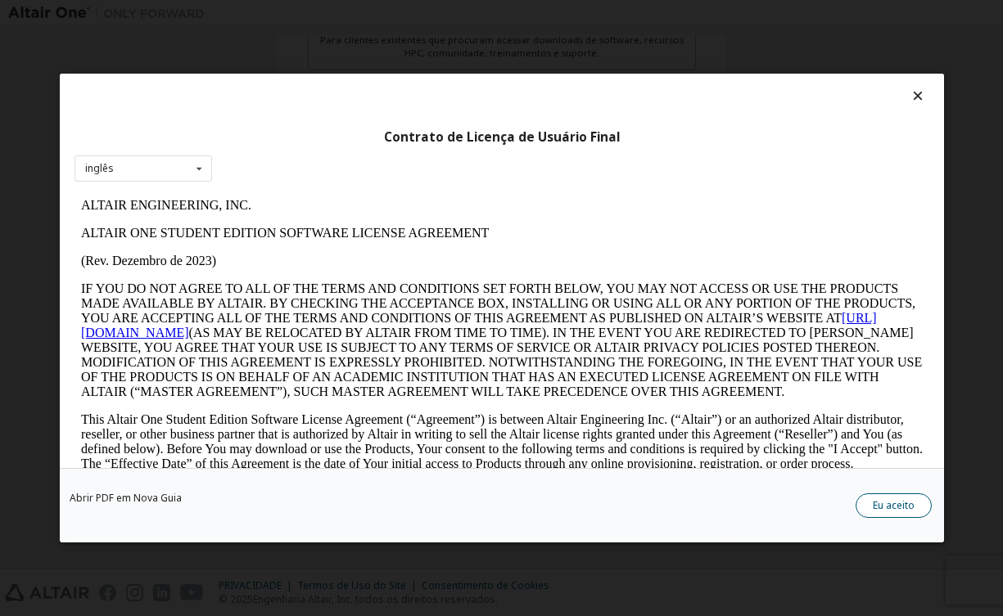 This screenshot has height=616, width=1003. I want to click on p: ALTAIR ENGINEERING, INC., so click(427, 14).